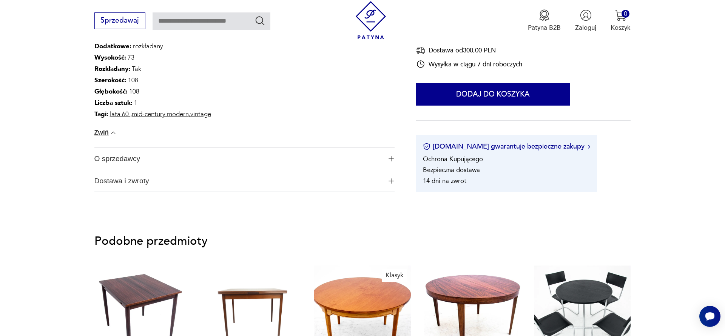 This screenshot has height=336, width=725. What do you see at coordinates (154, 69) in the screenshot?
I see `p: Tak` at bounding box center [154, 69].